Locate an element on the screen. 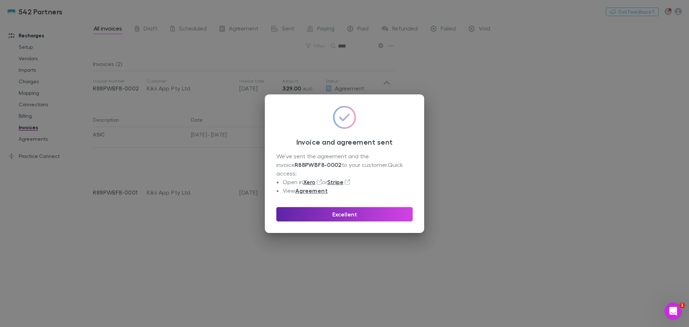 Image resolution: width=689 pixels, height=327 pixels. div: We’ve sent the agreement and the invoice to your customer. Quick access: is located at coordinates (344, 173).